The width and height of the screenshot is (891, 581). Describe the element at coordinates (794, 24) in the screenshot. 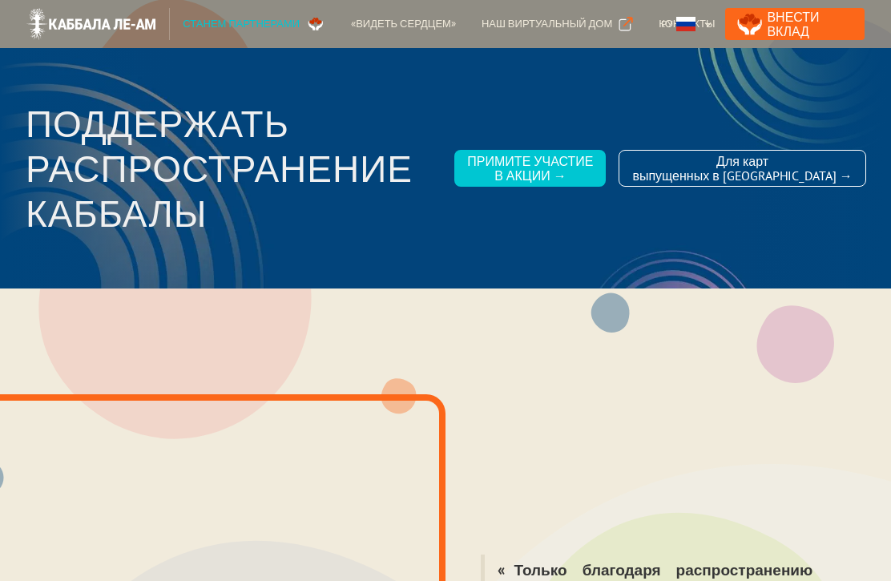

I see `a: Внести Вклад` at that location.